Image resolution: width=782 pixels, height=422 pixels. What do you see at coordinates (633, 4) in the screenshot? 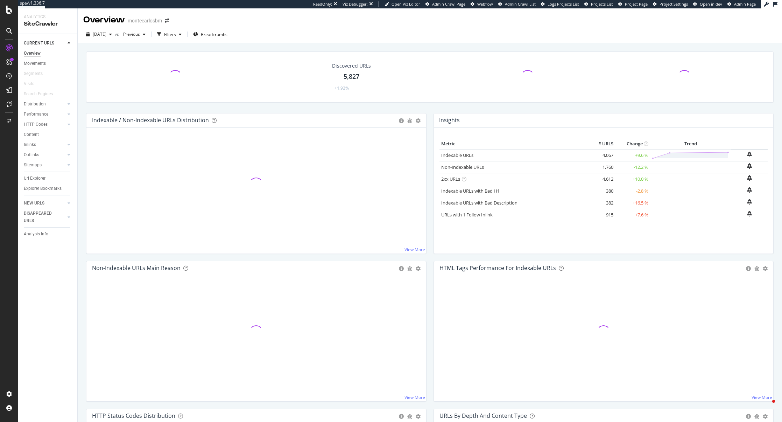
I see `a: Project Page` at bounding box center [633, 4].